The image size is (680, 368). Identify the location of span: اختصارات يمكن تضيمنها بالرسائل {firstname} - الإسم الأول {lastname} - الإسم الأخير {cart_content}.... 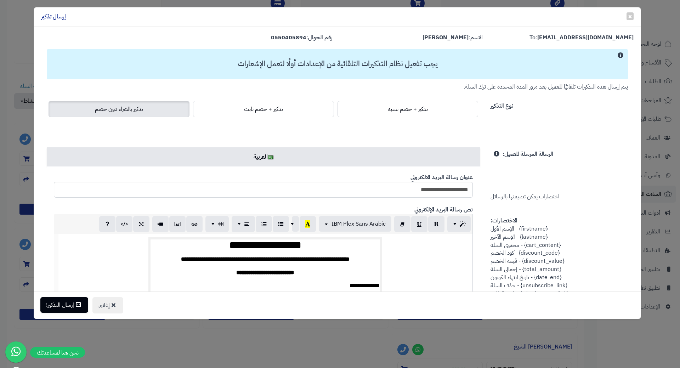
(529, 224).